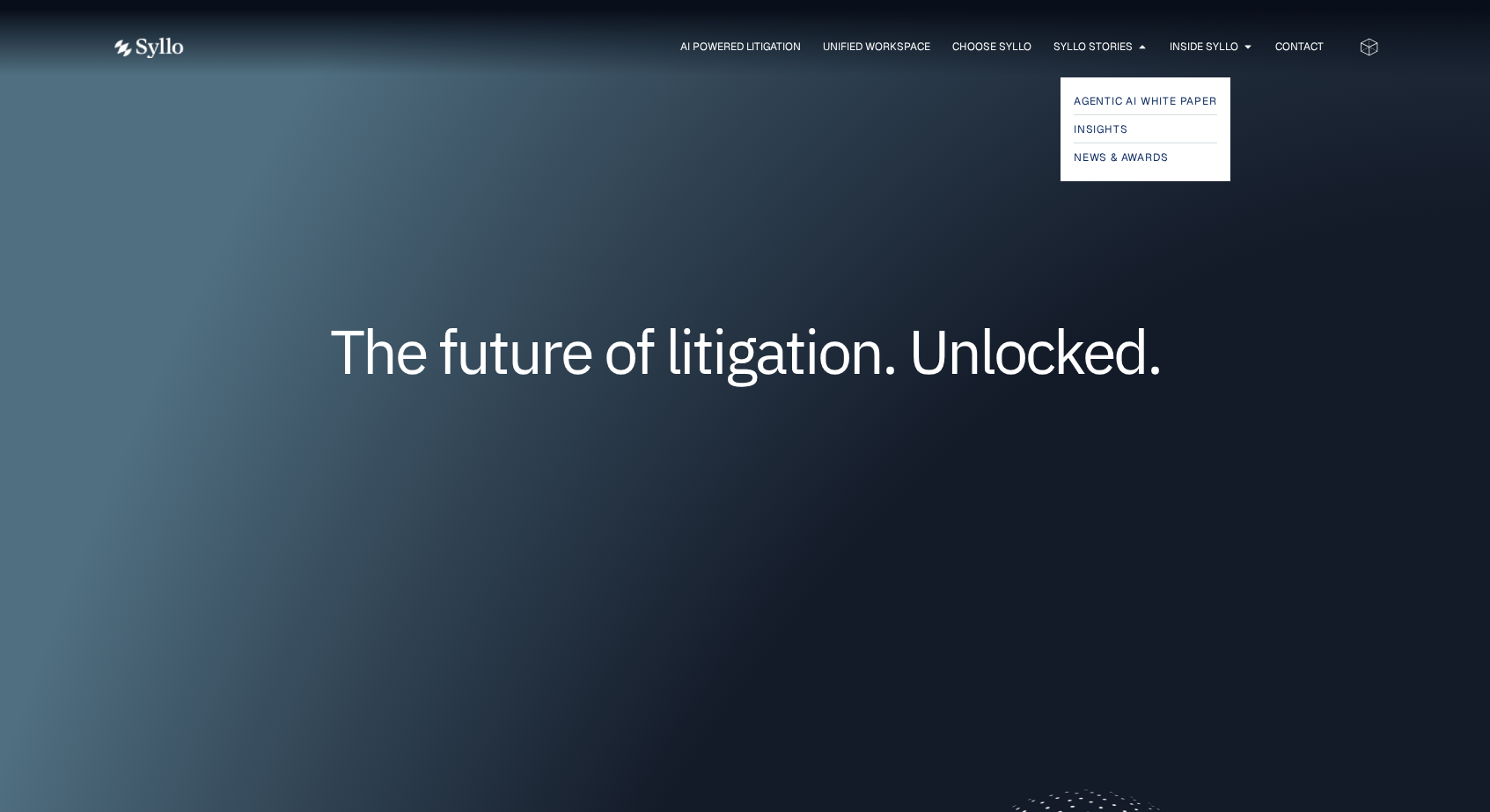 This screenshot has height=812, width=1490. I want to click on span: News & Awards, so click(1120, 157).